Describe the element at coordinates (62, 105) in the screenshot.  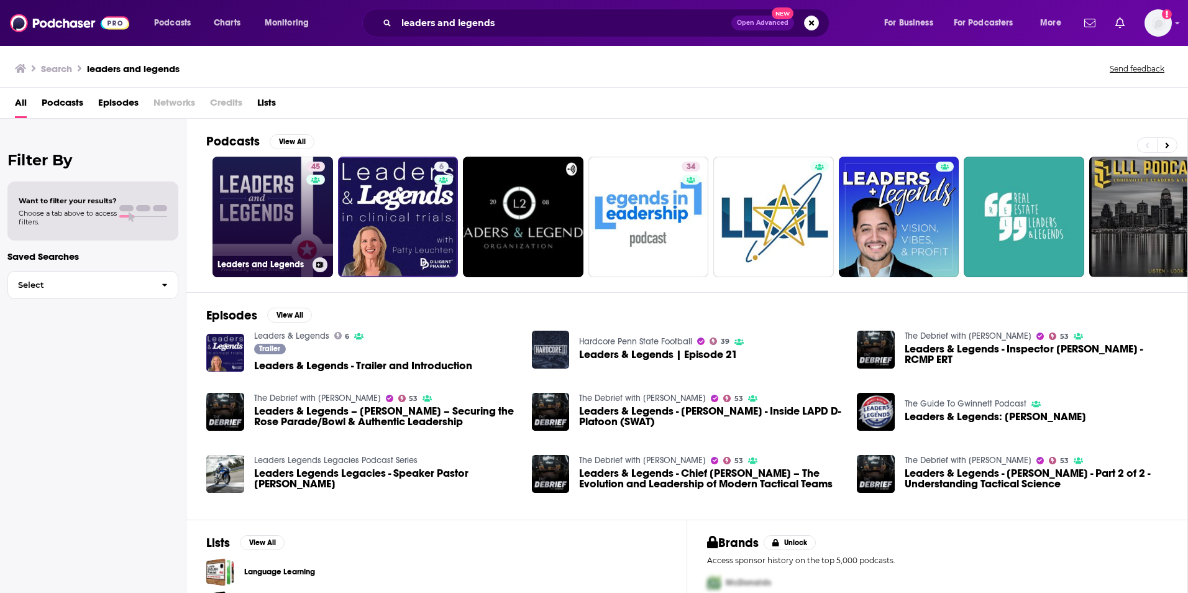
I see `a: Podcasts` at that location.